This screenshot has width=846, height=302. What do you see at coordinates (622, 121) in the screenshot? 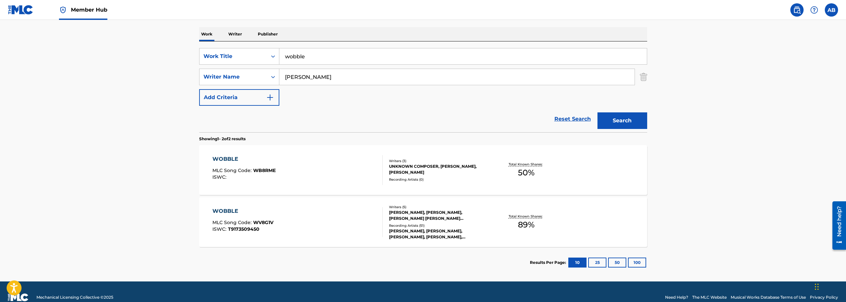
I see `button: Search` at bounding box center [622, 121].